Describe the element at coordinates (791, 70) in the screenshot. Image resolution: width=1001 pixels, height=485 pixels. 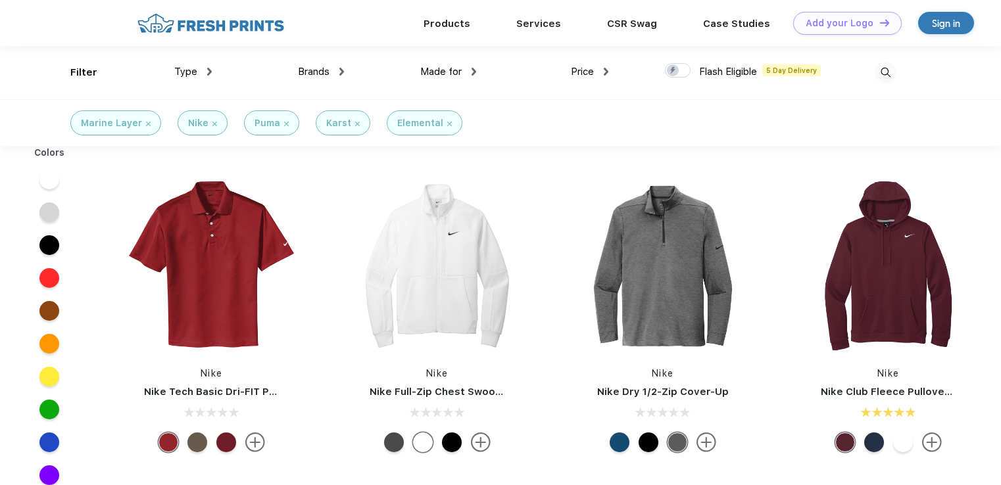
I see `span: 5 Day Delivery` at that location.